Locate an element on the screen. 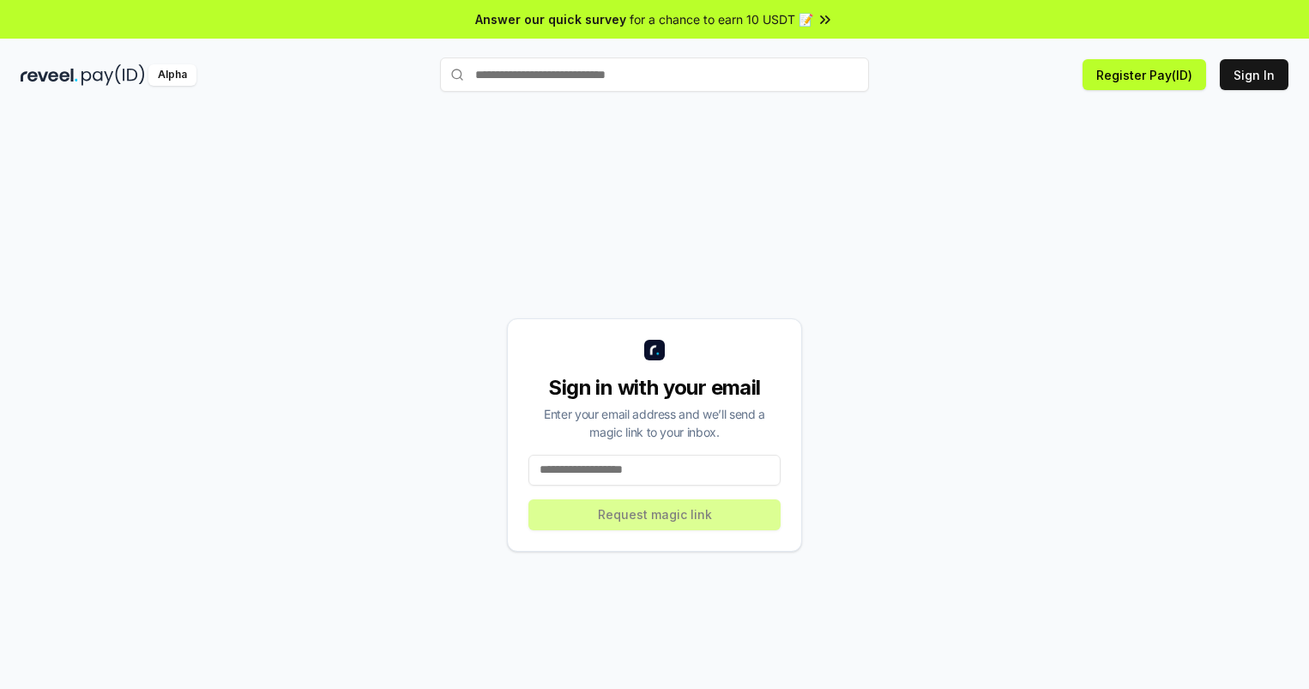 This screenshot has height=689, width=1309. img: pay_id is located at coordinates (113, 75).